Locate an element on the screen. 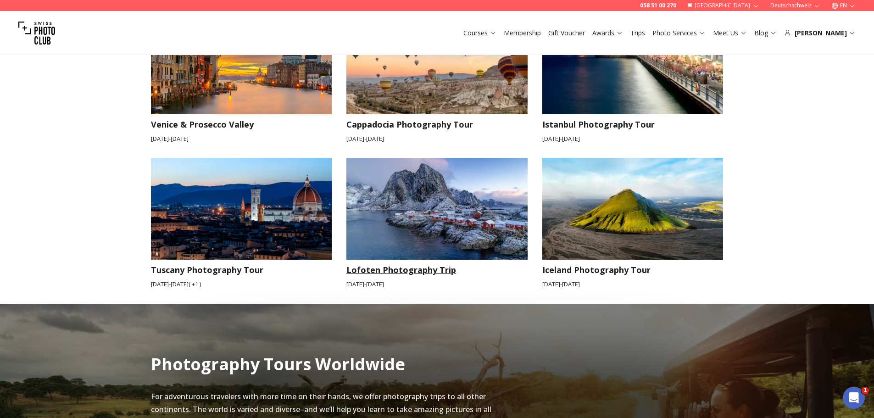 This screenshot has height=418, width=874. img: Istanbul Photography Tour is located at coordinates (632, 63).